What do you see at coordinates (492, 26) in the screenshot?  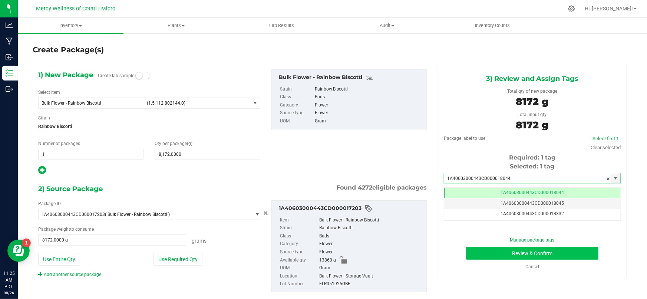 I see `a: Inventory Counts` at bounding box center [492, 26].